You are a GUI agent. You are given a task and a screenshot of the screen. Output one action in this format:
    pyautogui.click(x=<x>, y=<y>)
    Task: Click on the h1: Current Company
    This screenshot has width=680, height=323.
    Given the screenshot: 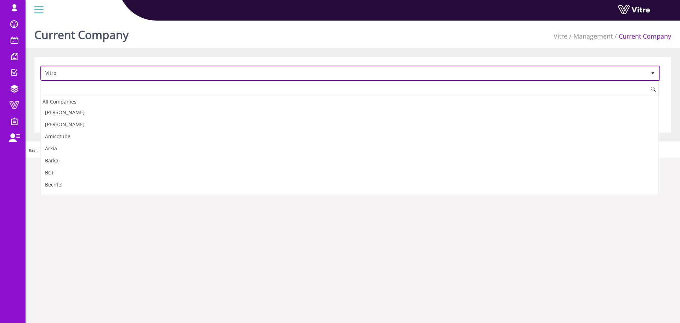 What is the action you would take?
    pyautogui.click(x=81, y=33)
    